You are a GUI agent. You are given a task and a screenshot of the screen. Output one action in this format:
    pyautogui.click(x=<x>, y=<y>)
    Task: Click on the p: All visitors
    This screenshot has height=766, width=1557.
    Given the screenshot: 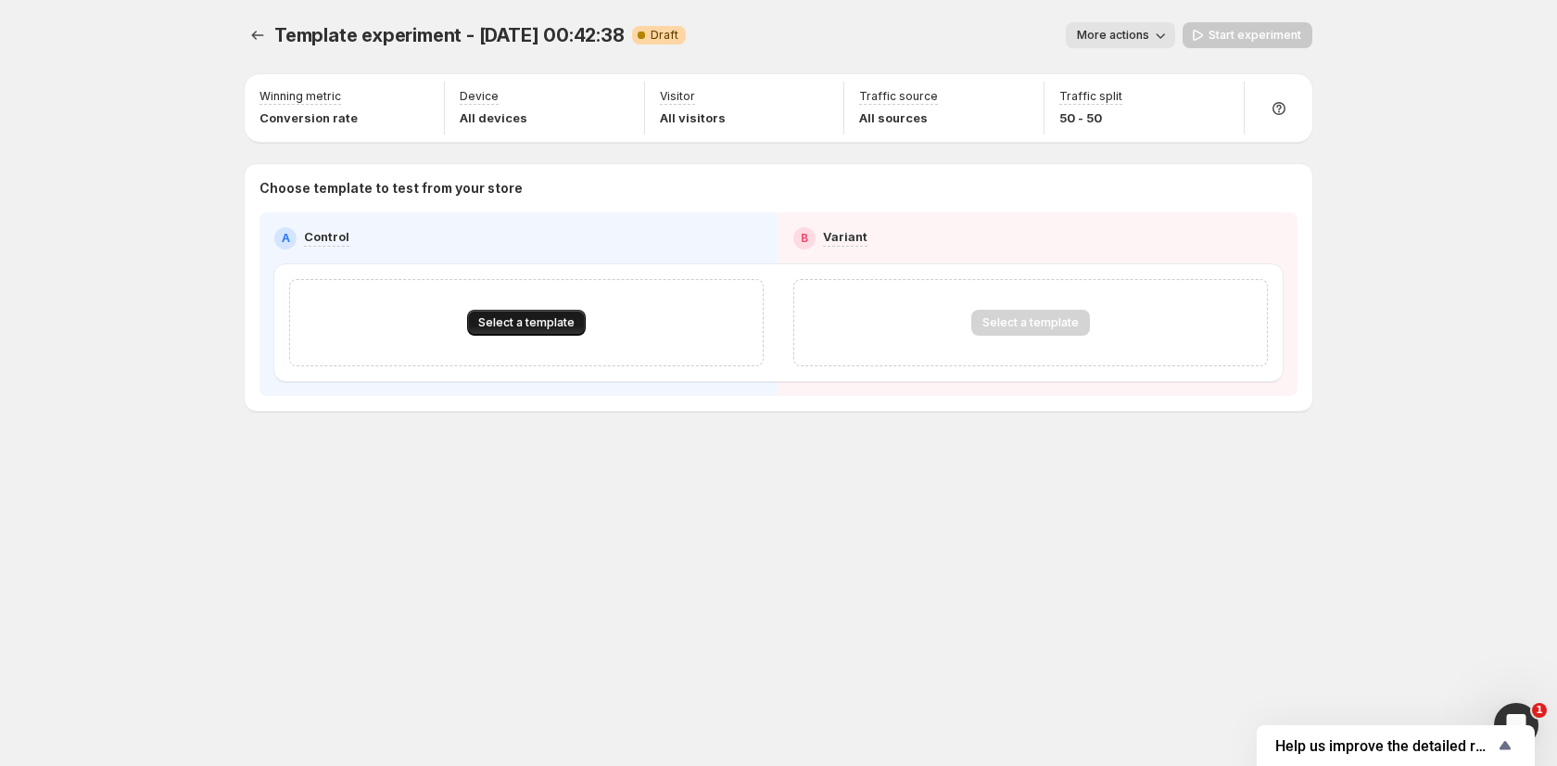 What is the action you would take?
    pyautogui.click(x=692, y=118)
    